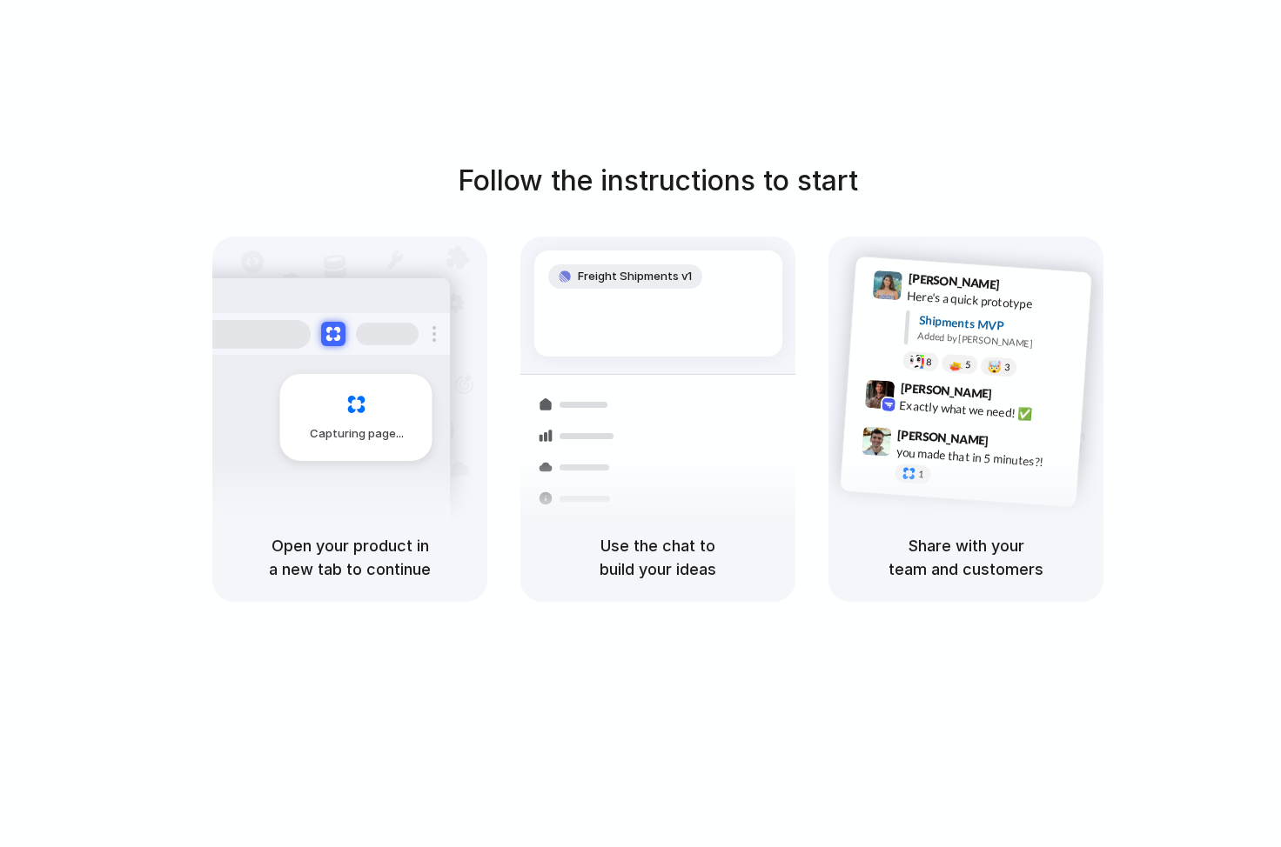 Image resolution: width=1281 pixels, height=847 pixels. I want to click on span: 8, so click(928, 362).